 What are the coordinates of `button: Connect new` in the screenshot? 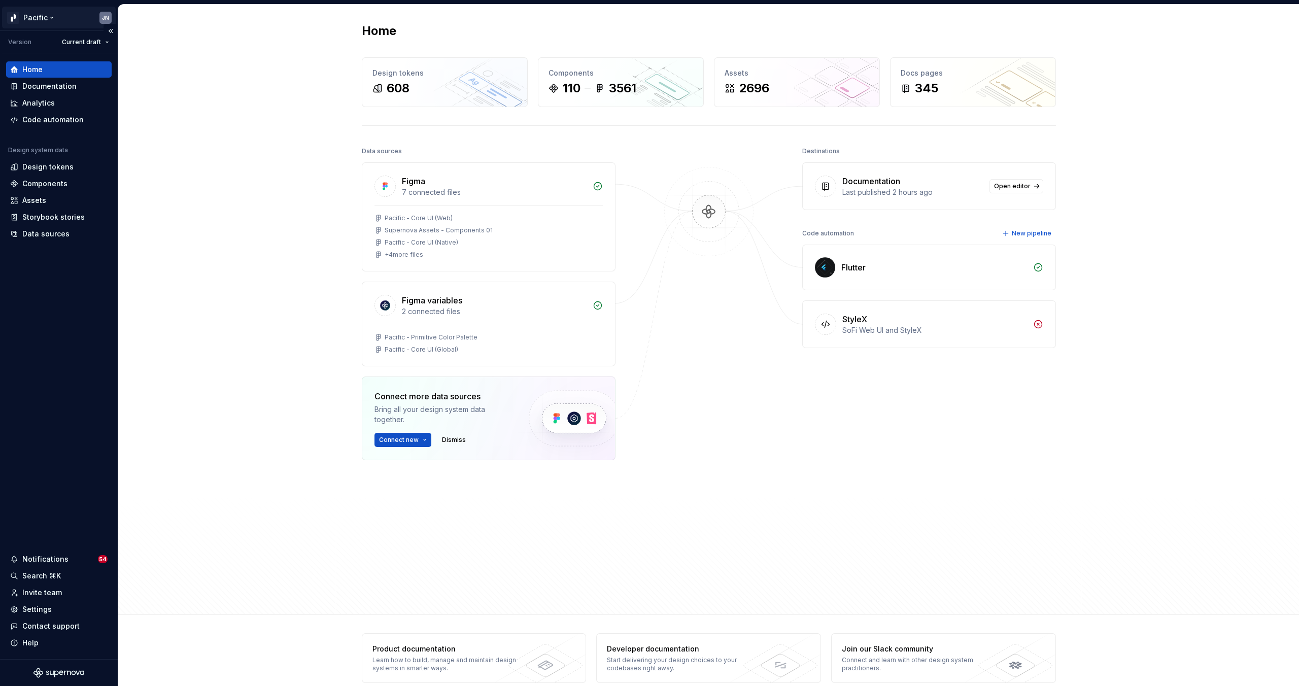 It's located at (403, 440).